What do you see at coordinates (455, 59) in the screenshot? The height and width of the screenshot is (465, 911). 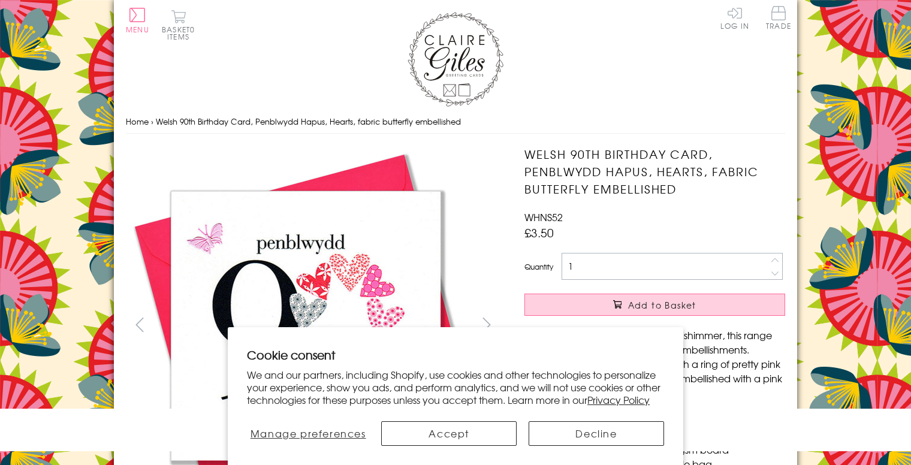 I see `img: Claire Giles Greetings Cards` at bounding box center [455, 59].